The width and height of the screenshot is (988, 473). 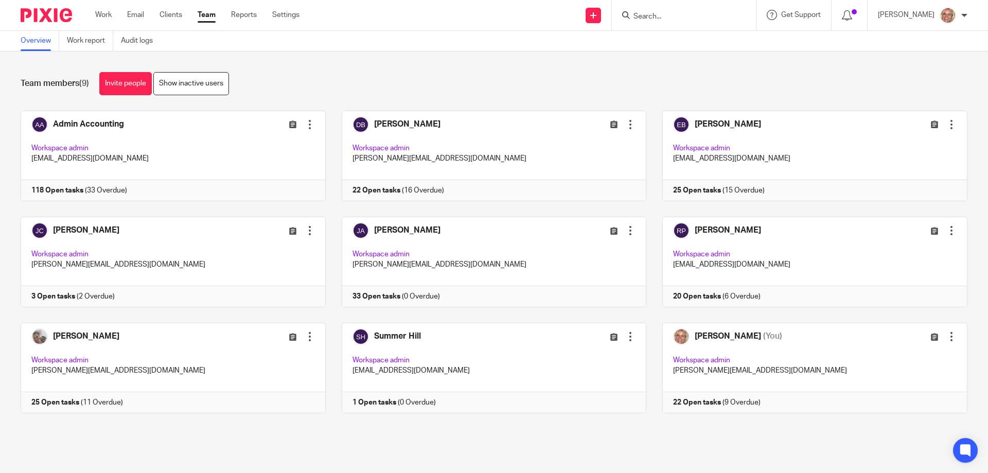 What do you see at coordinates (40, 41) in the screenshot?
I see `a: Overview` at bounding box center [40, 41].